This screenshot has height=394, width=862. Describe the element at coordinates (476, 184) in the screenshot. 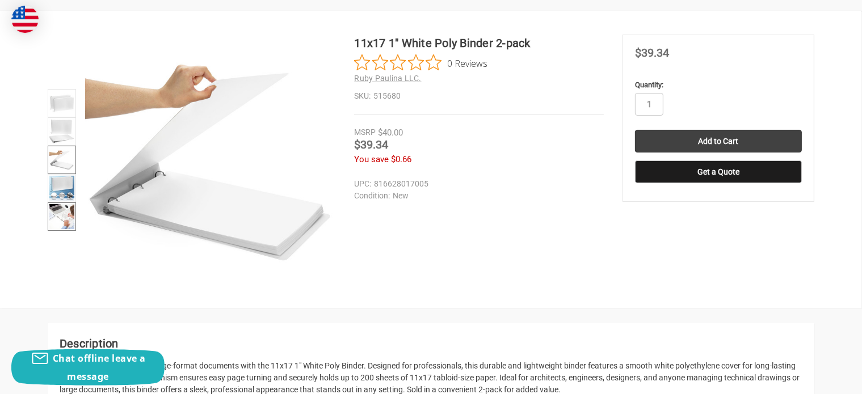

I see `dd: 816628017005` at that location.